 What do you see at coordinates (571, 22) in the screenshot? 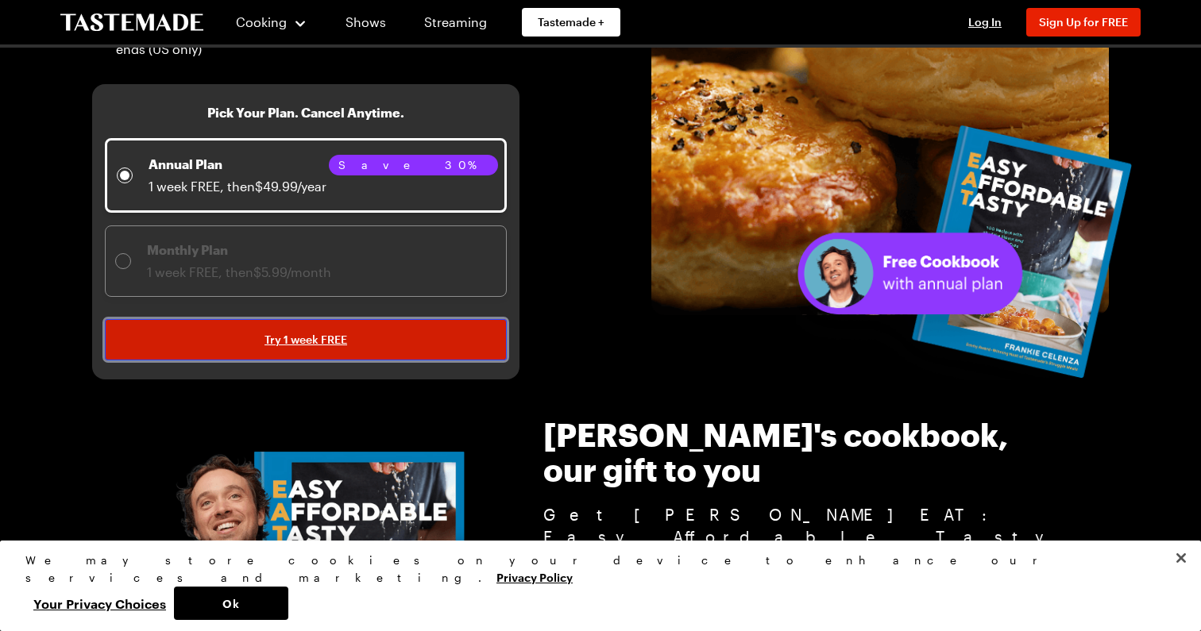
I see `a: Tastemade +` at bounding box center [571, 22].